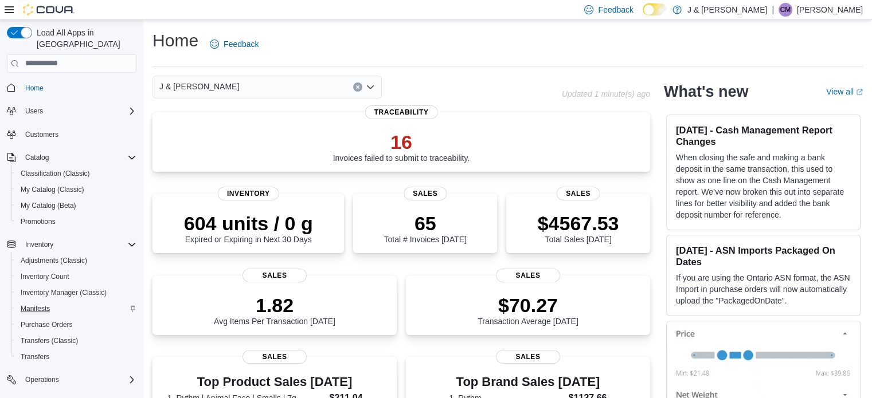  Describe the element at coordinates (76, 325) in the screenshot. I see `button: Purchase Orders` at that location.